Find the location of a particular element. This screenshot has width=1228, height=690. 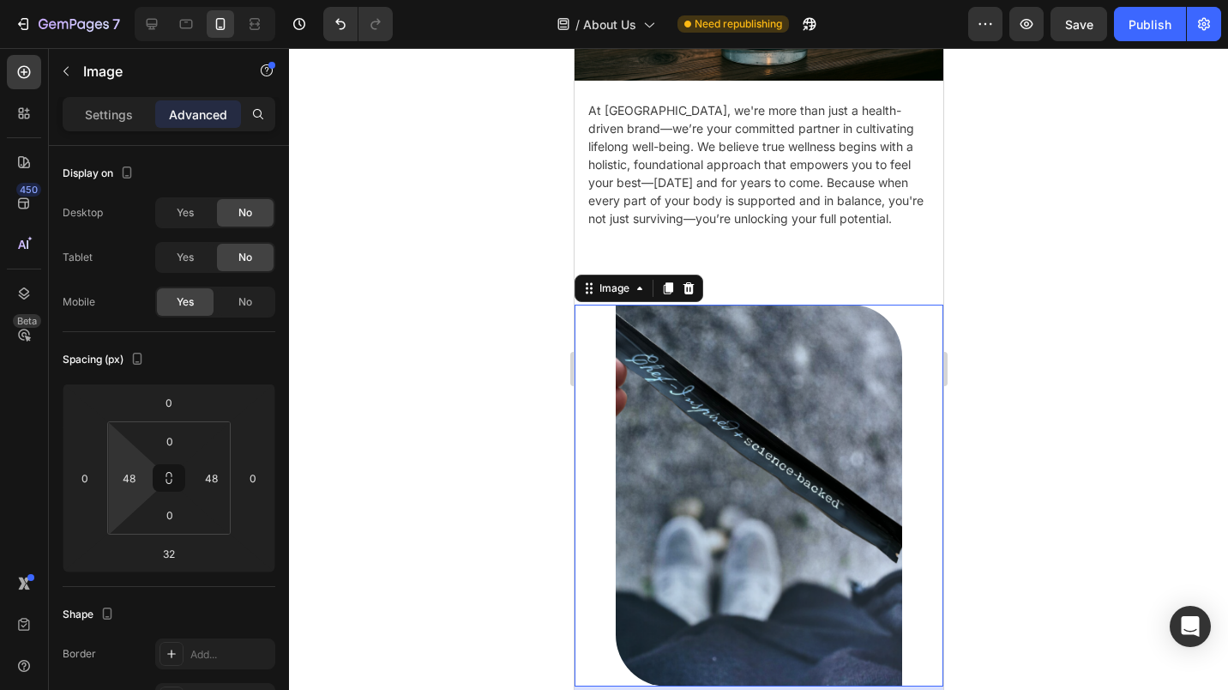

div: Desktop is located at coordinates (82, 213).